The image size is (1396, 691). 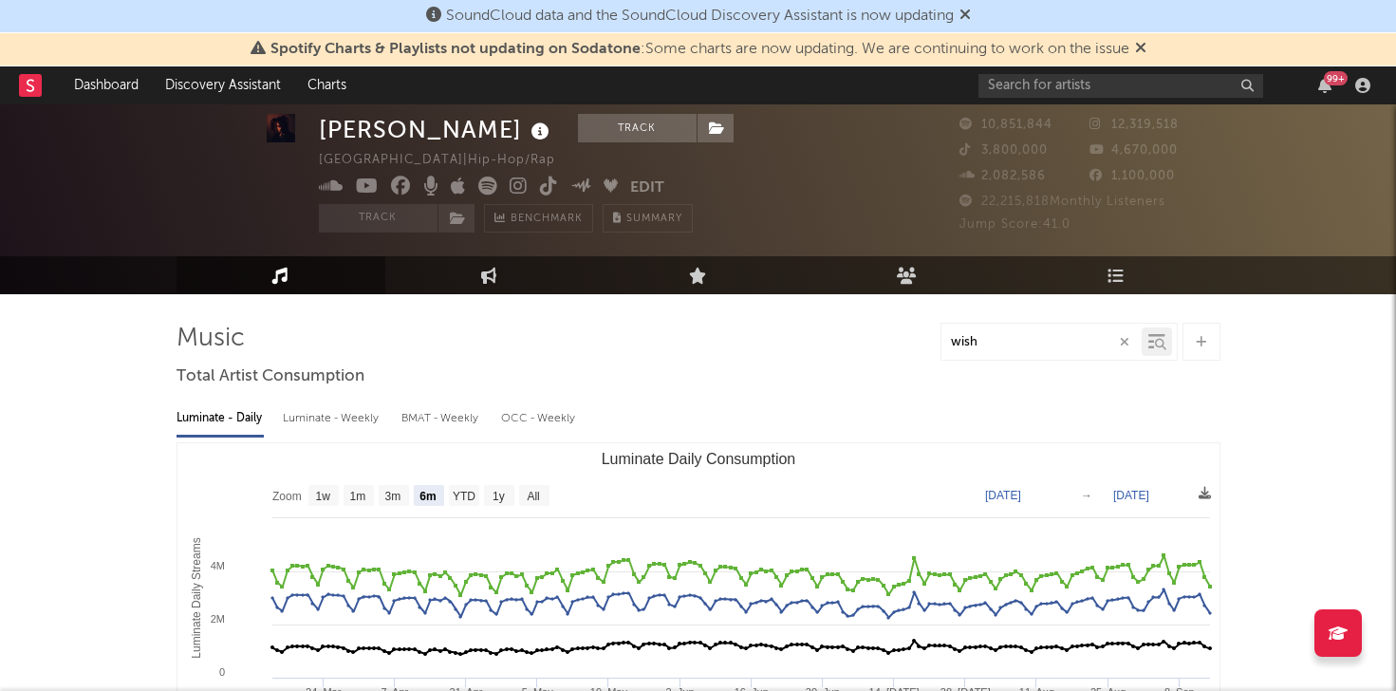 What do you see at coordinates (455, 49) in the screenshot?
I see `span: Spotify Charts & Playlists not updating on Sodatone` at bounding box center [455, 49].